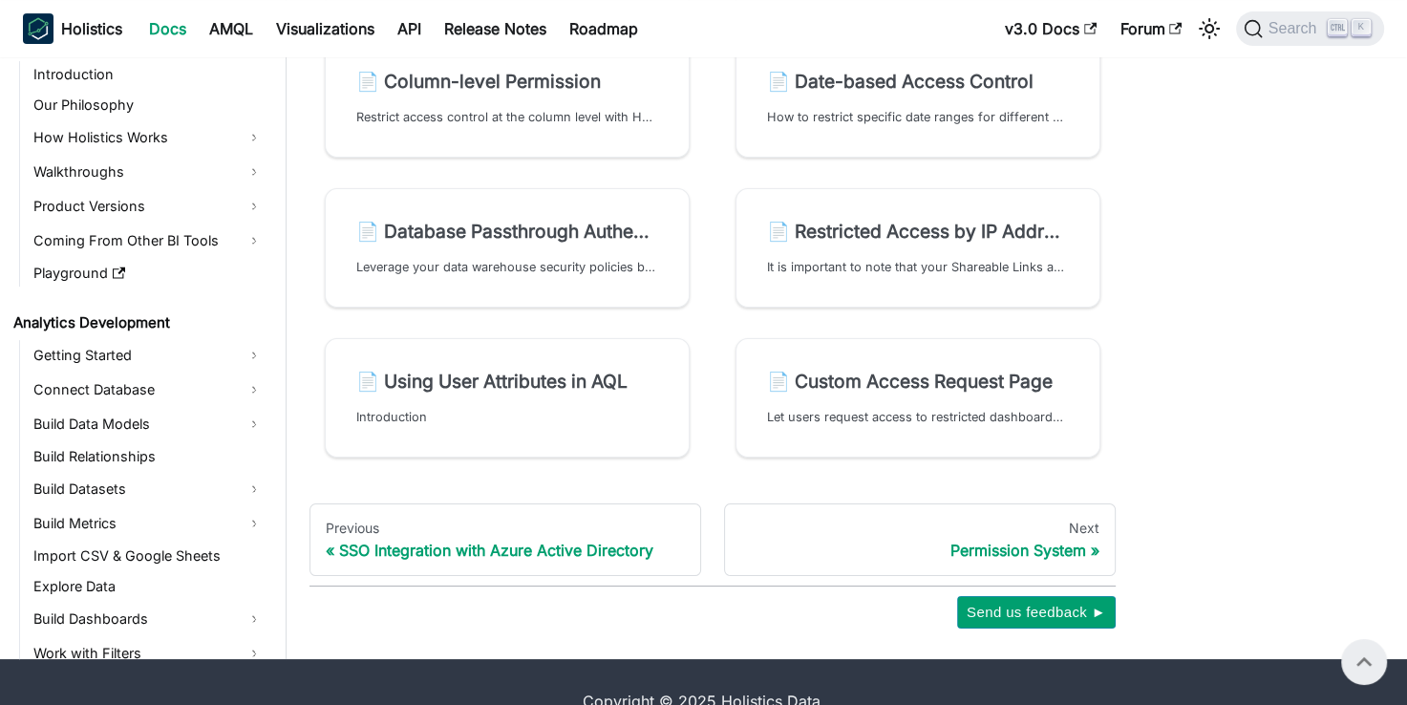 The image size is (1407, 705). What do you see at coordinates (73, 29) in the screenshot?
I see `a: HolisticsHolistics` at bounding box center [73, 29].